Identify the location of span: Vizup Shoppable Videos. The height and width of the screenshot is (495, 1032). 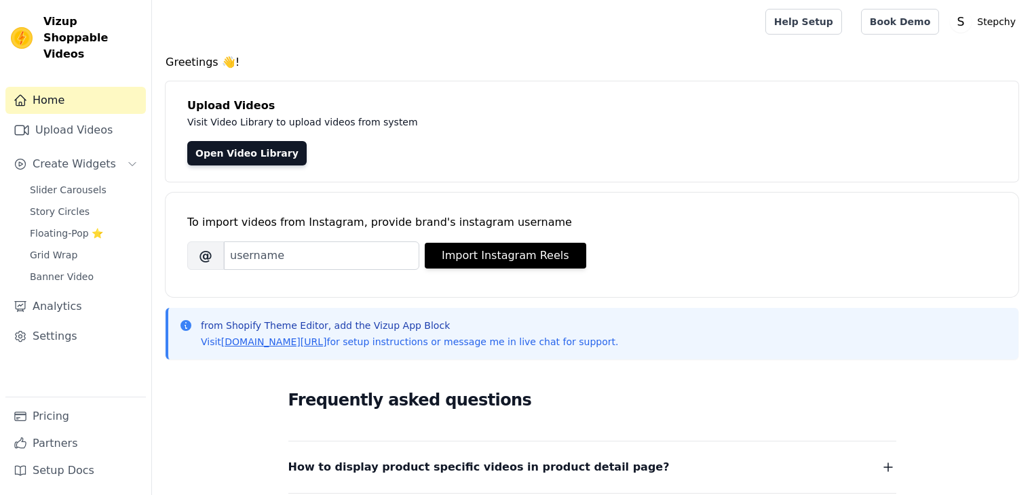
(92, 38).